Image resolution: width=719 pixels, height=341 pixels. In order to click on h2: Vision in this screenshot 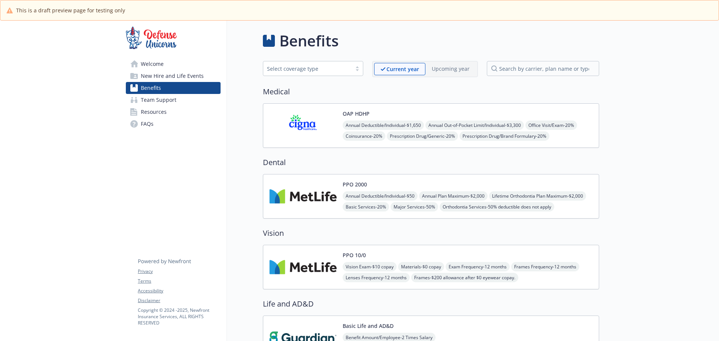, I will do `click(431, 233)`.